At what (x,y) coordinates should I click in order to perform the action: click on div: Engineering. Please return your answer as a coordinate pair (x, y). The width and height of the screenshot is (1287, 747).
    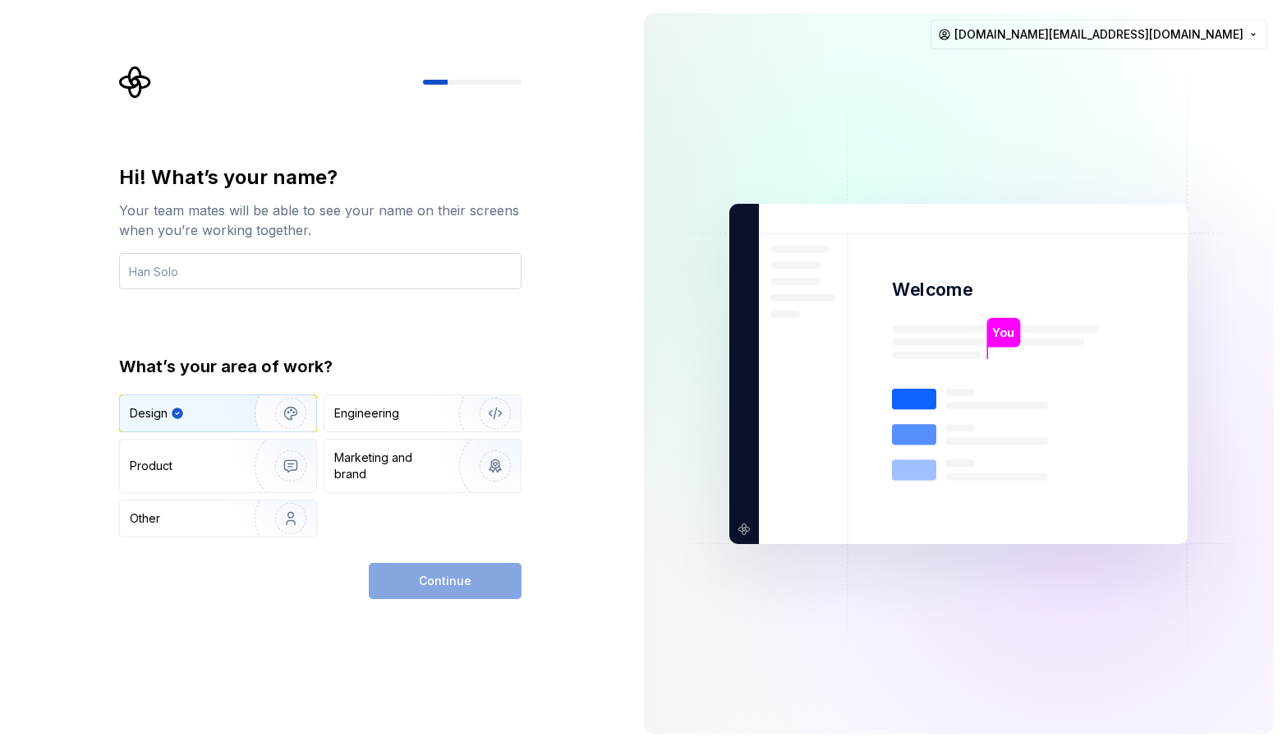
    Looking at the image, I should click on (366, 413).